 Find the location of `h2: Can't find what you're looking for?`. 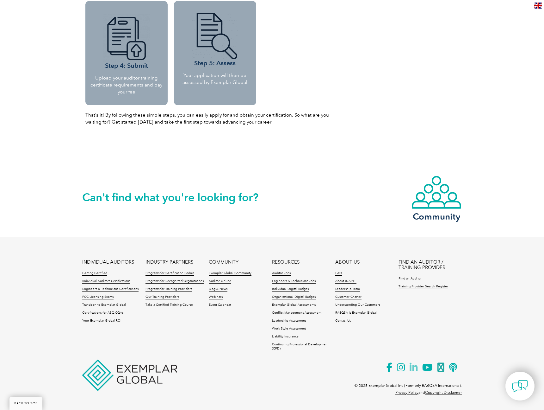

h2: Can't find what you're looking for? is located at coordinates (177, 197).